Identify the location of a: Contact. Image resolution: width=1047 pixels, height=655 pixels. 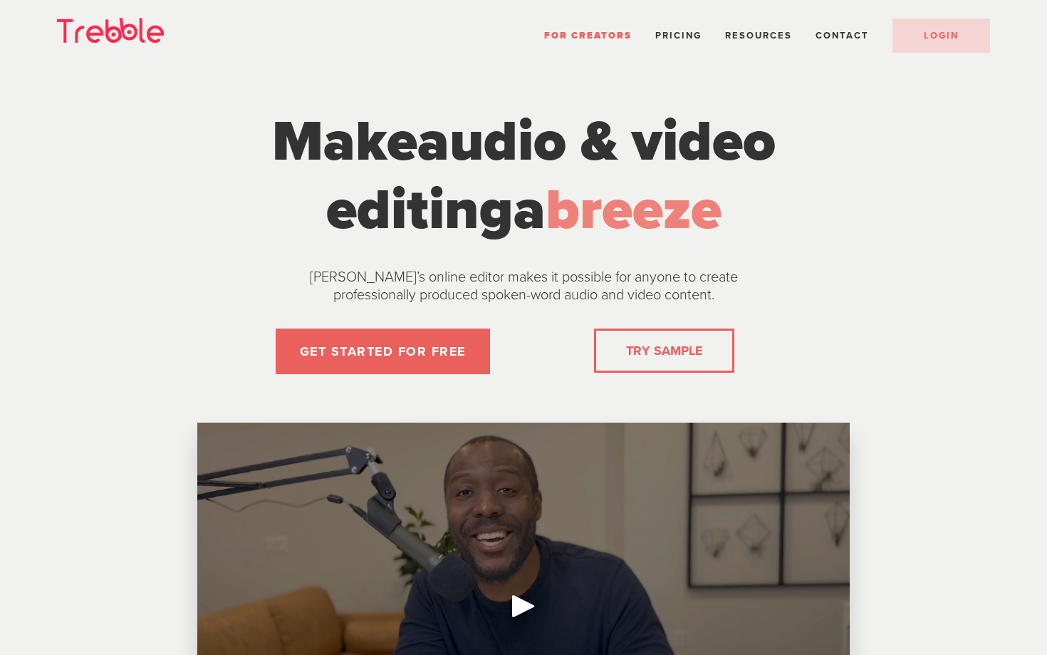
(842, 36).